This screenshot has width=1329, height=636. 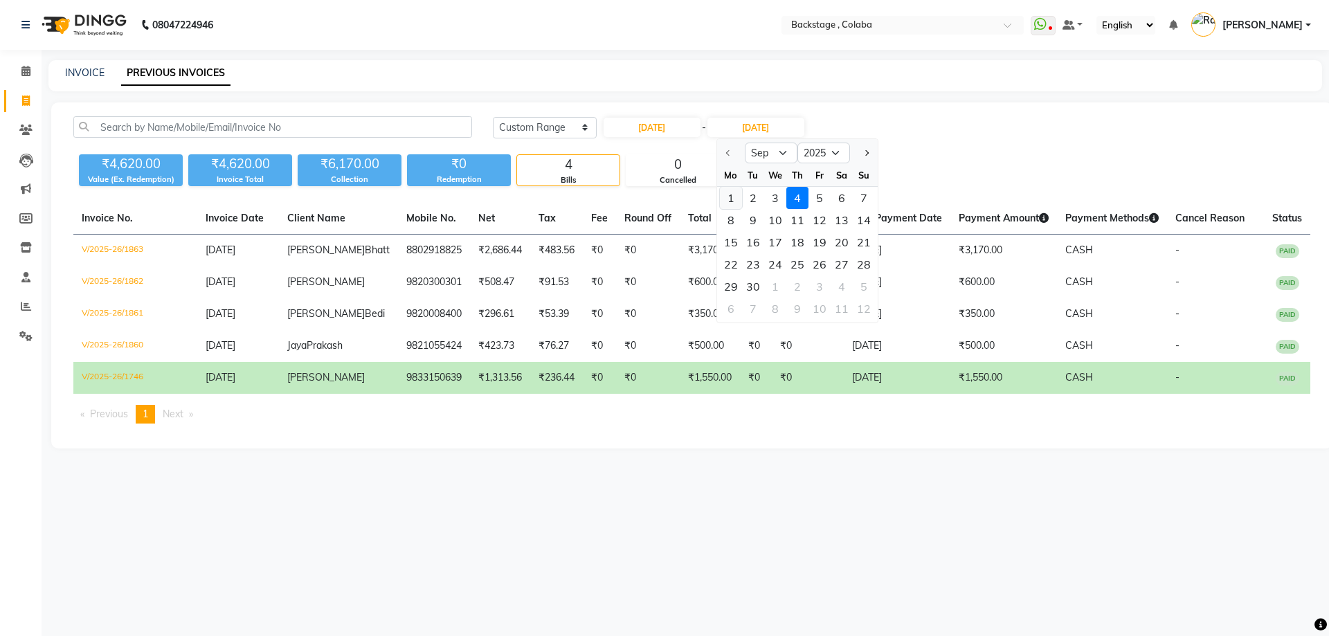 What do you see at coordinates (1079, 314) in the screenshot?
I see `span: CASH` at bounding box center [1079, 314].